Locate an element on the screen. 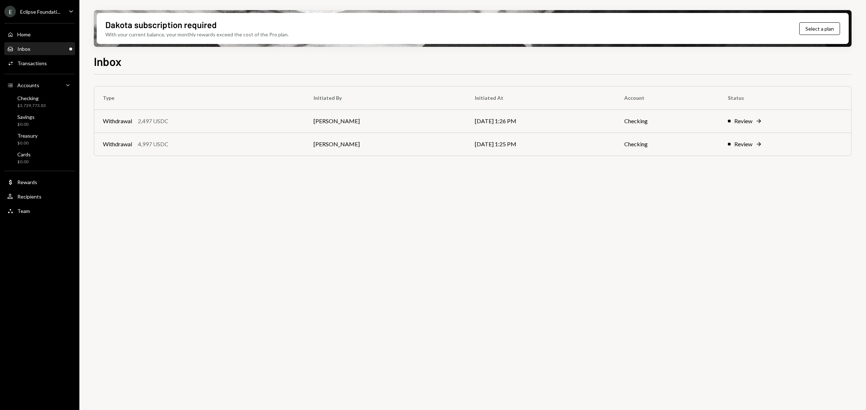  div: Checking is located at coordinates (31, 98).